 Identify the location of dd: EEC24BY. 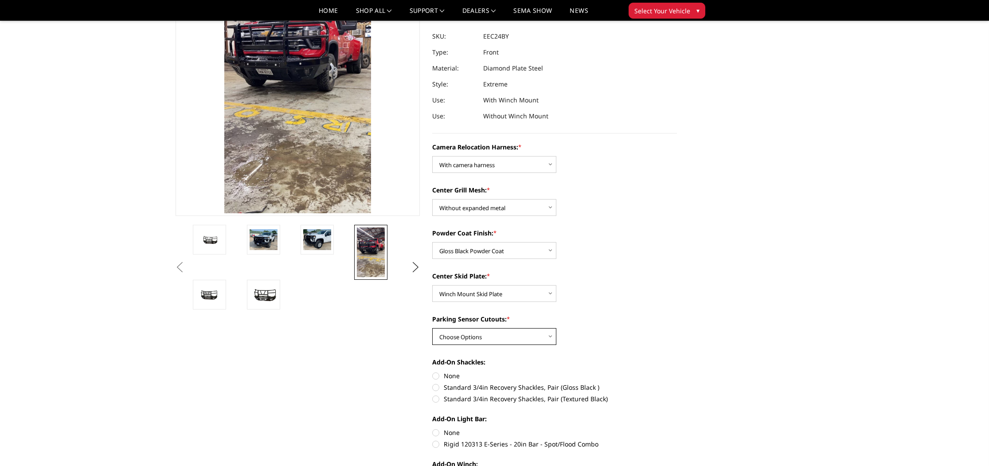
(496, 36).